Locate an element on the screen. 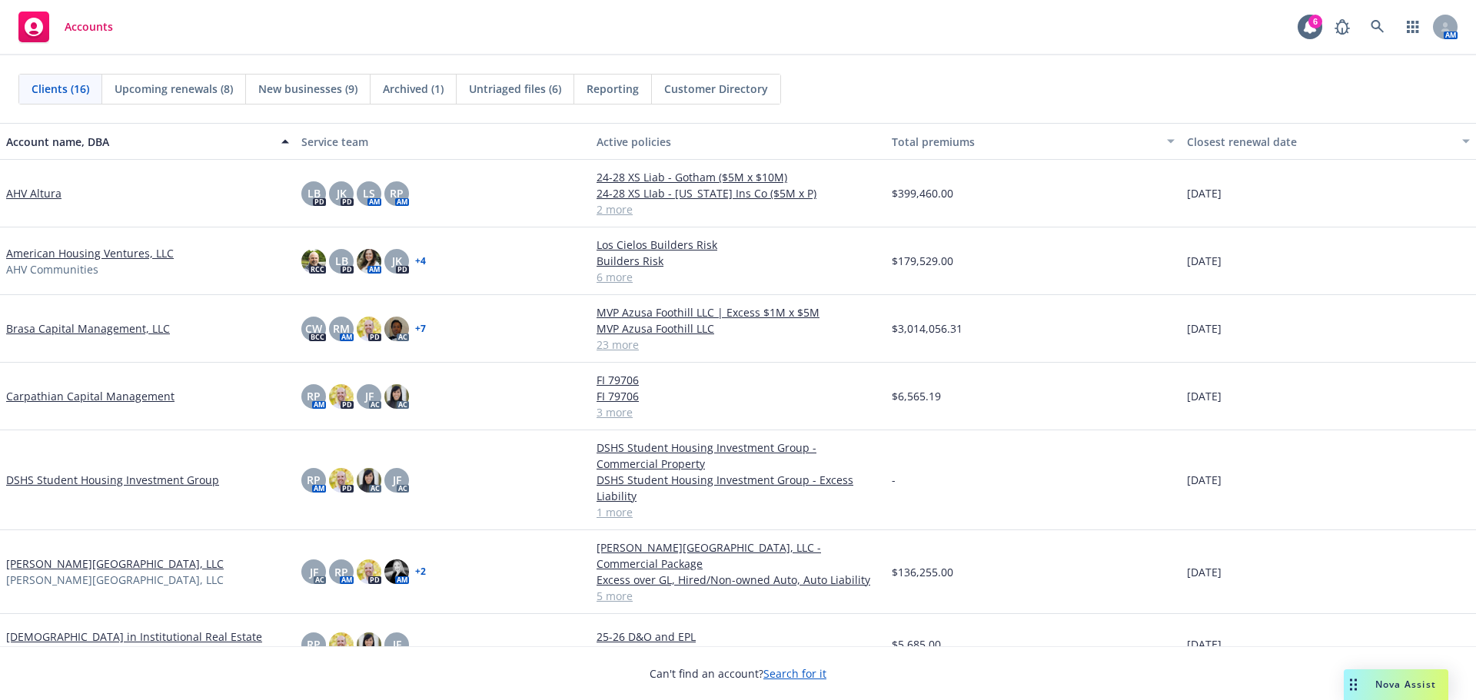  a: DSHS Student Housing Investment Group is located at coordinates (112, 480).